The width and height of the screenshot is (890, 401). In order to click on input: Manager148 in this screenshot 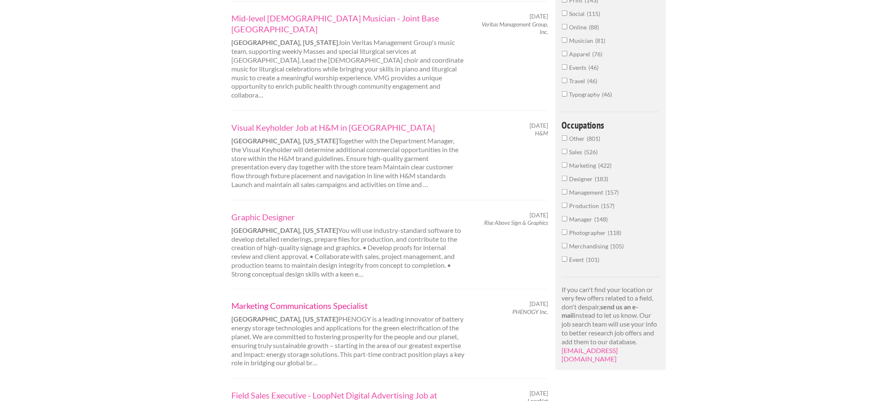, I will do `click(564, 219)`.